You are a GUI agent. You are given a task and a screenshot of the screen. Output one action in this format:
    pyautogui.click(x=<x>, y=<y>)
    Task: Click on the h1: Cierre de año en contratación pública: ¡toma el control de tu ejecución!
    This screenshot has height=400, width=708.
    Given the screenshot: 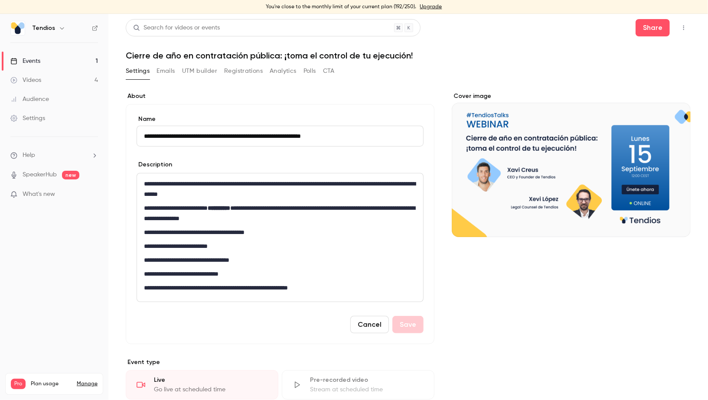 What is the action you would take?
    pyautogui.click(x=408, y=55)
    